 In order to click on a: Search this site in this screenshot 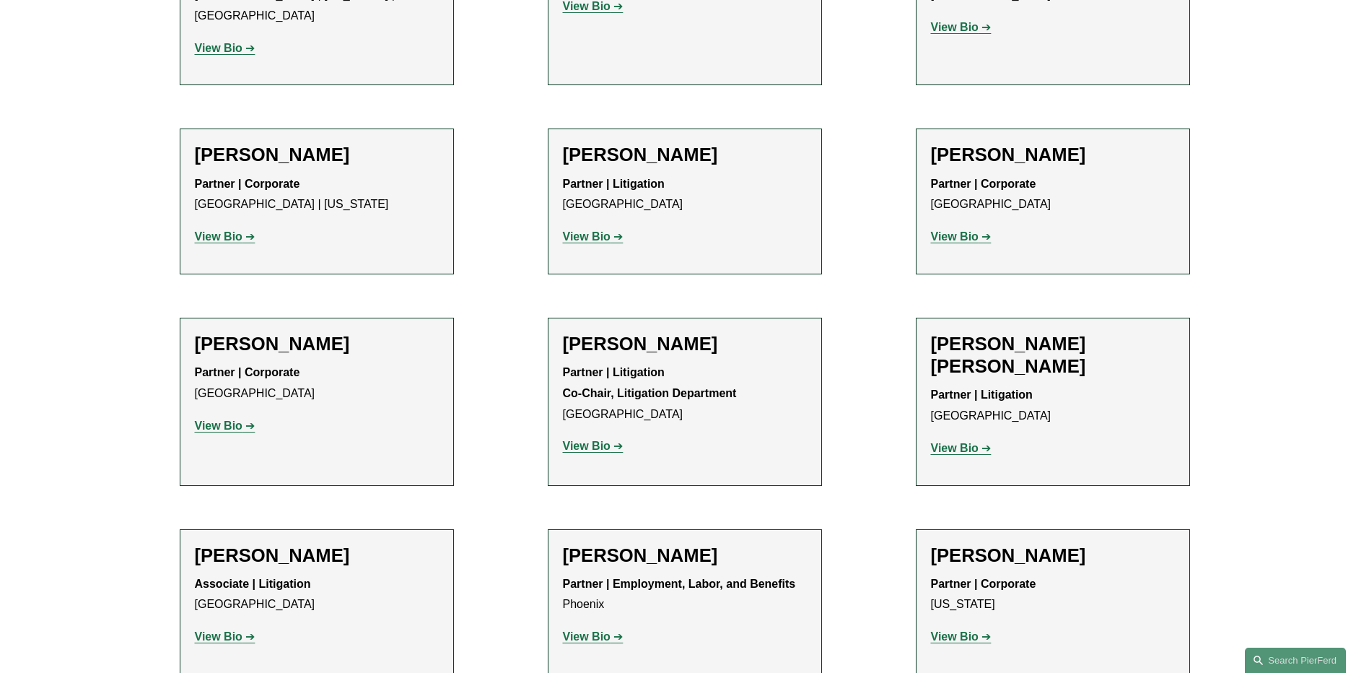, I will do `click(1295, 660)`.